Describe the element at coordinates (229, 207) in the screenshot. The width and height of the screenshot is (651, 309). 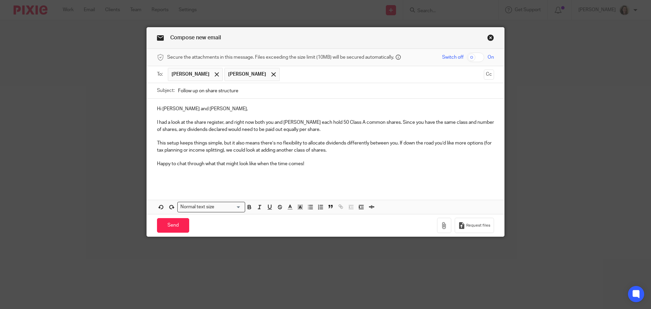
I see `input: Search for option` at that location.